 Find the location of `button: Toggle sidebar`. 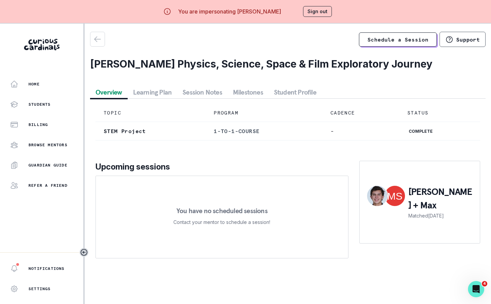

button: Toggle sidebar is located at coordinates (84, 253).